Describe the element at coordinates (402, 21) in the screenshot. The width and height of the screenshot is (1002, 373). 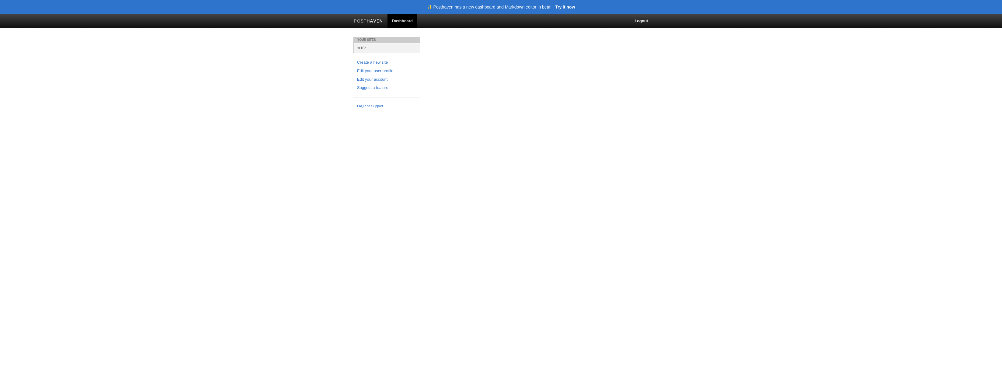
I see `a: Dashboard` at that location.